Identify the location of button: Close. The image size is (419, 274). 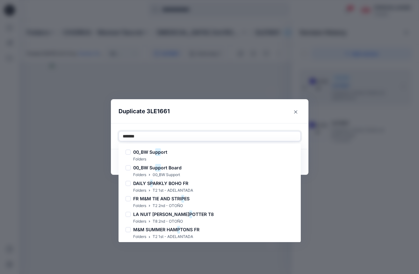
(296, 112).